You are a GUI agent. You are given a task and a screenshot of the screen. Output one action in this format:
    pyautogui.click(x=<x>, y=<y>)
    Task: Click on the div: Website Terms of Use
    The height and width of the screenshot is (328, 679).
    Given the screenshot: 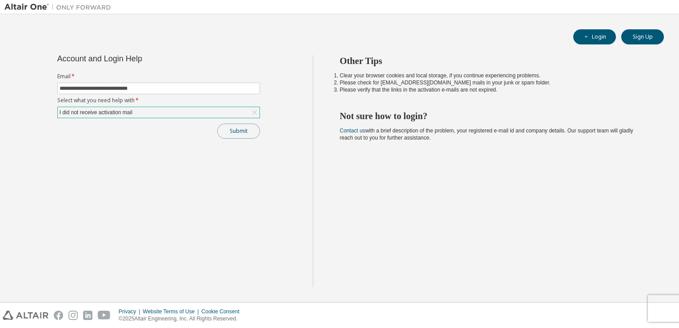 What is the action you would take?
    pyautogui.click(x=172, y=311)
    